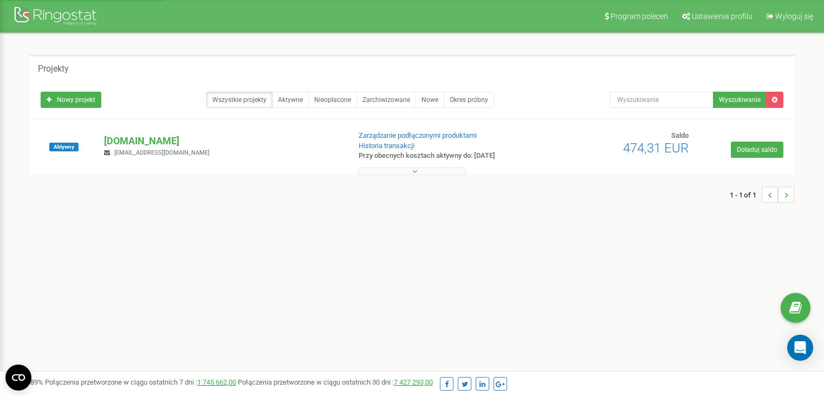 Image resolution: width=824 pixels, height=396 pixels. I want to click on a: Zarządzanie podłączonymi produktami, so click(418, 135).